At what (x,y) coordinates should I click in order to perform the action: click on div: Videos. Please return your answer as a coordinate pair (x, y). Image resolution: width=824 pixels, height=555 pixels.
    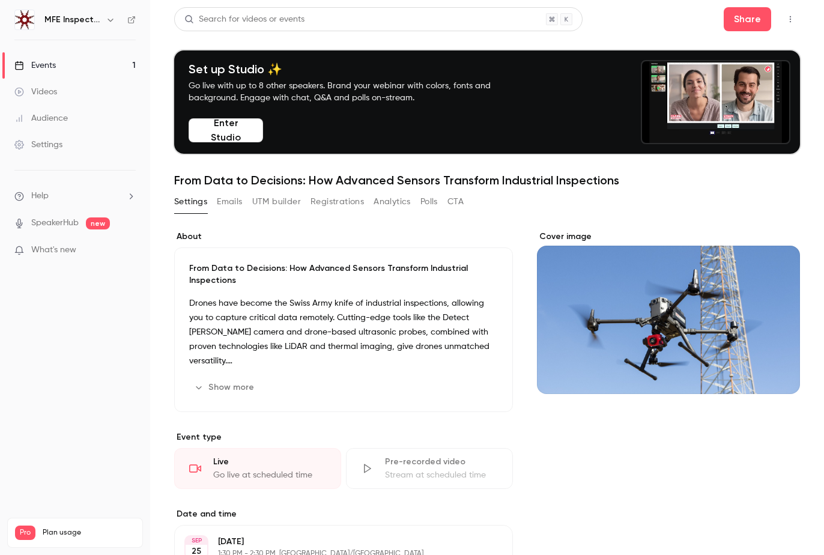
    Looking at the image, I should click on (35, 92).